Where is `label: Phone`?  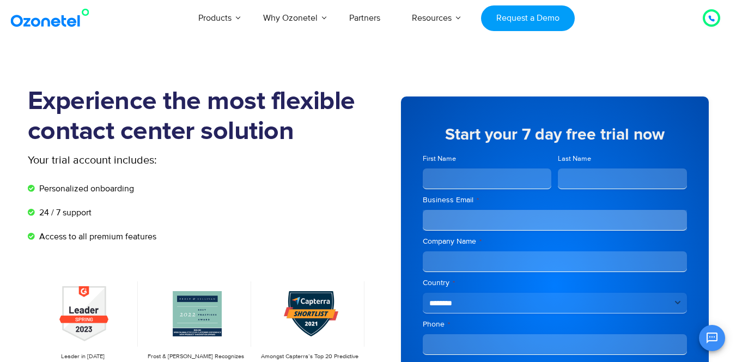
label: Phone is located at coordinates (555, 324).